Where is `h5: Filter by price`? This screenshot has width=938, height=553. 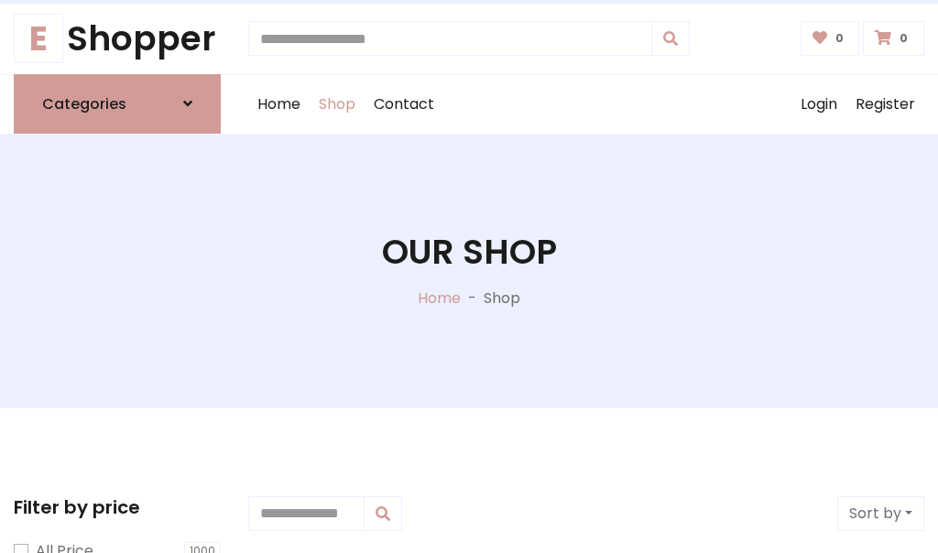 h5: Filter by price is located at coordinates (117, 508).